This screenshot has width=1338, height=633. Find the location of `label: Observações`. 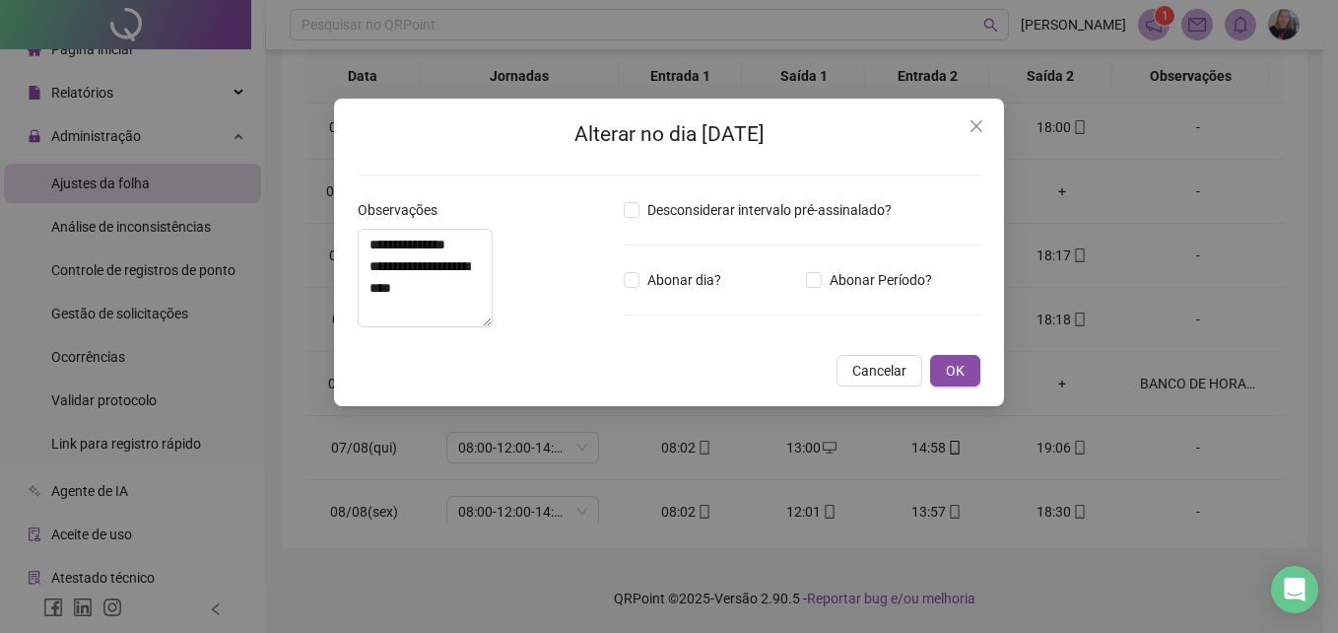

label: Observações is located at coordinates (404, 210).